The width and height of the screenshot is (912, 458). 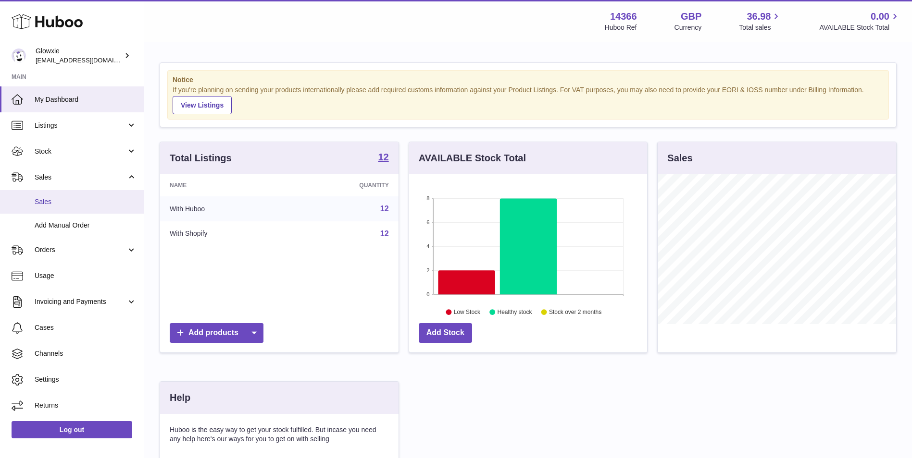 What do you see at coordinates (224, 209) in the screenshot?
I see `td: With Huboo` at bounding box center [224, 209].